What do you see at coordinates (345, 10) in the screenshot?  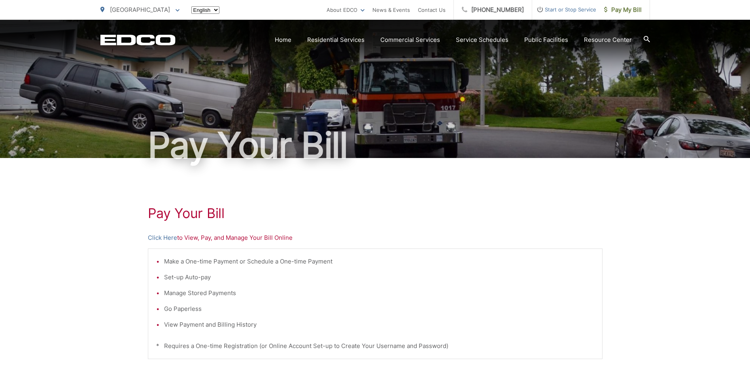 I see `a: About EDCO` at bounding box center [345, 10].